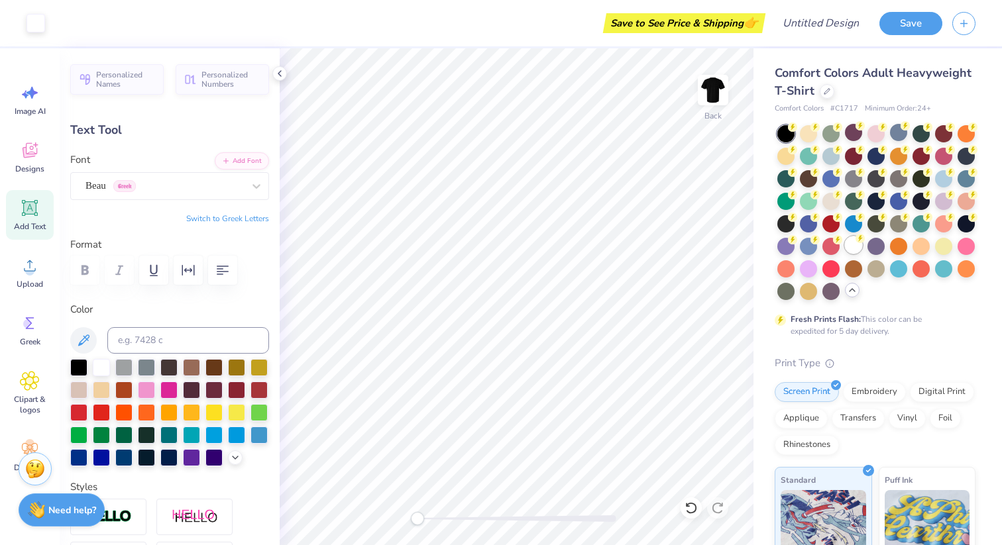  What do you see at coordinates (806, 392) in the screenshot?
I see `div: Screen Print` at bounding box center [806, 392].